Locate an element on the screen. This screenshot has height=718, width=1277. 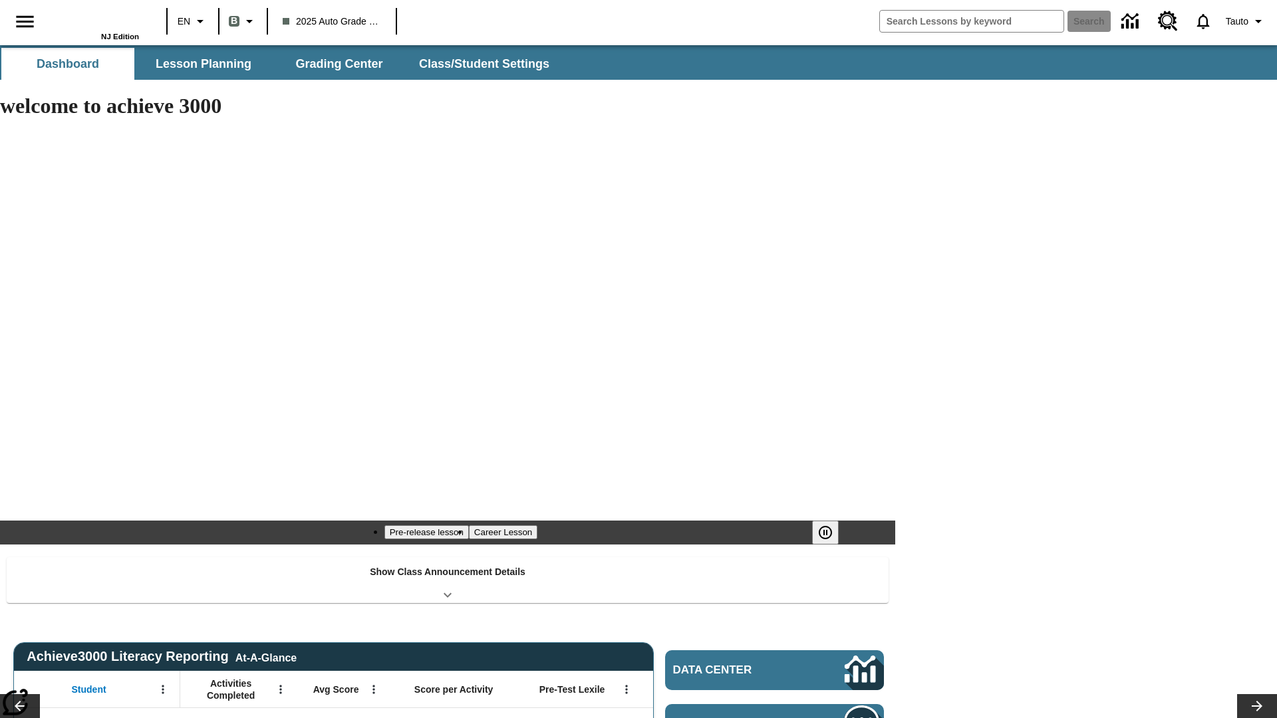
button: Open side menu is located at coordinates (25, 21).